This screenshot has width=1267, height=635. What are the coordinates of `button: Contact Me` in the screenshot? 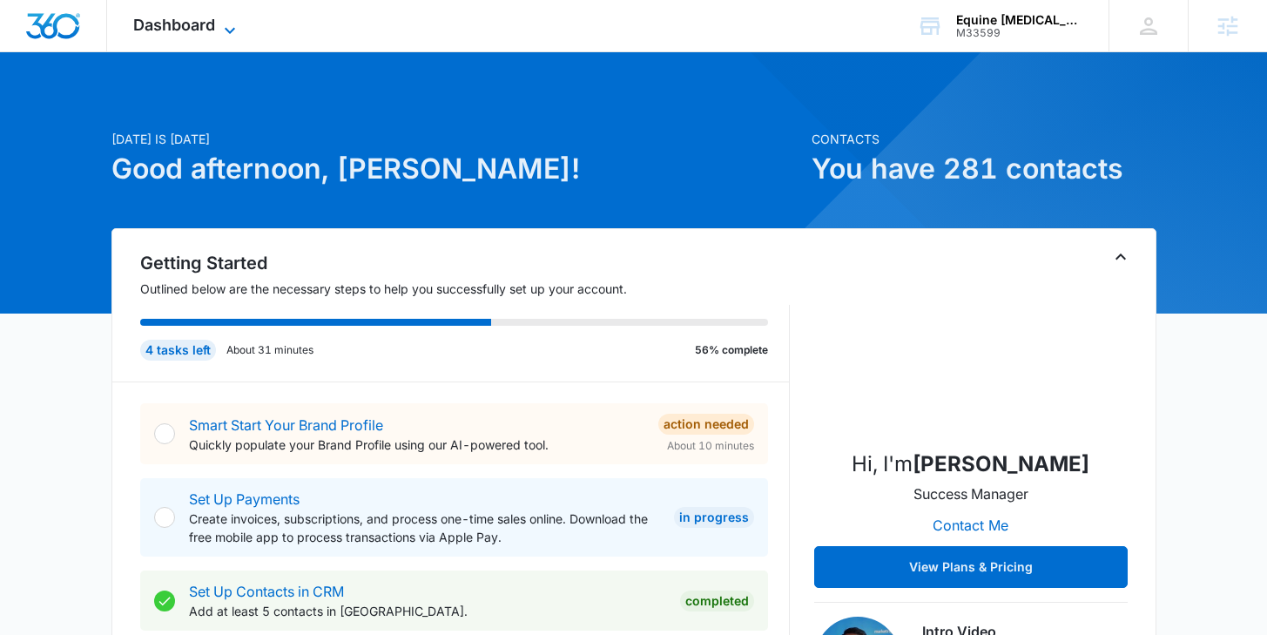 It's located at (970, 525).